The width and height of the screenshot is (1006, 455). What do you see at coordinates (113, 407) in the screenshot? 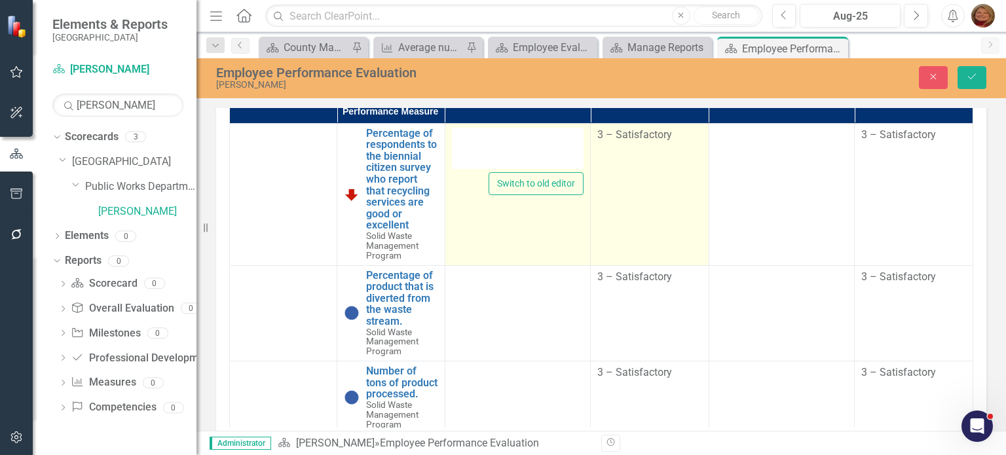
I see `a: Competencies` at bounding box center [113, 407].